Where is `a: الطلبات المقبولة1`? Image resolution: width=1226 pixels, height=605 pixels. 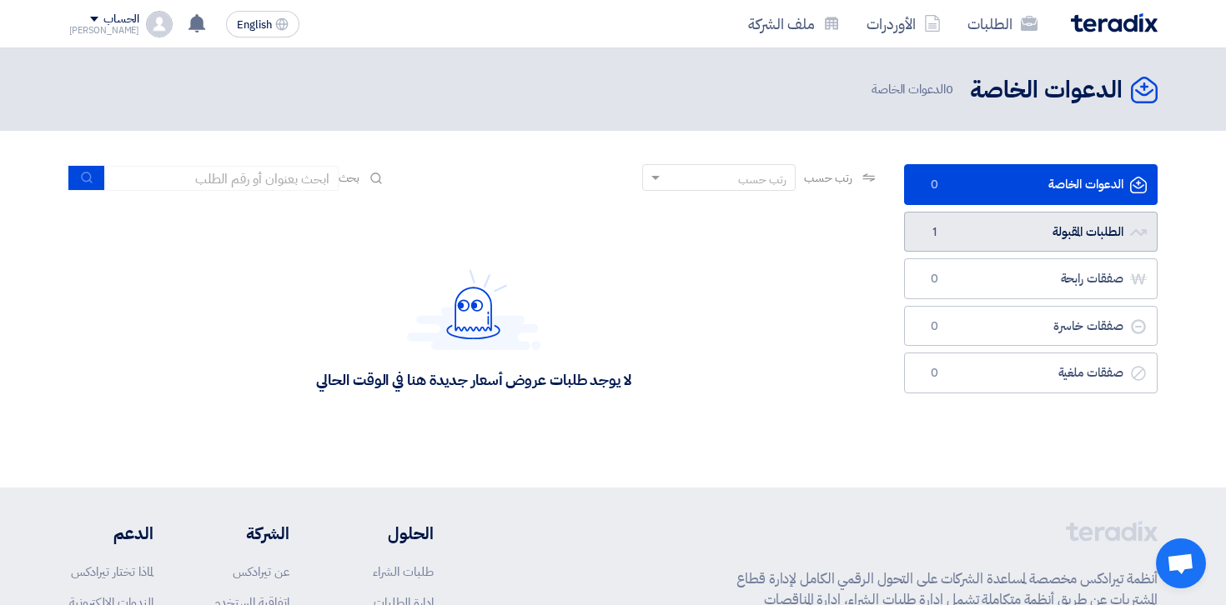 a: الطلبات المقبولة1 is located at coordinates (1031, 232).